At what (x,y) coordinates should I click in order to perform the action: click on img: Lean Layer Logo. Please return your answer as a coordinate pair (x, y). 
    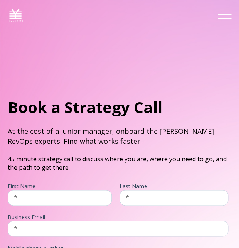
    Looking at the image, I should click on (15, 15).